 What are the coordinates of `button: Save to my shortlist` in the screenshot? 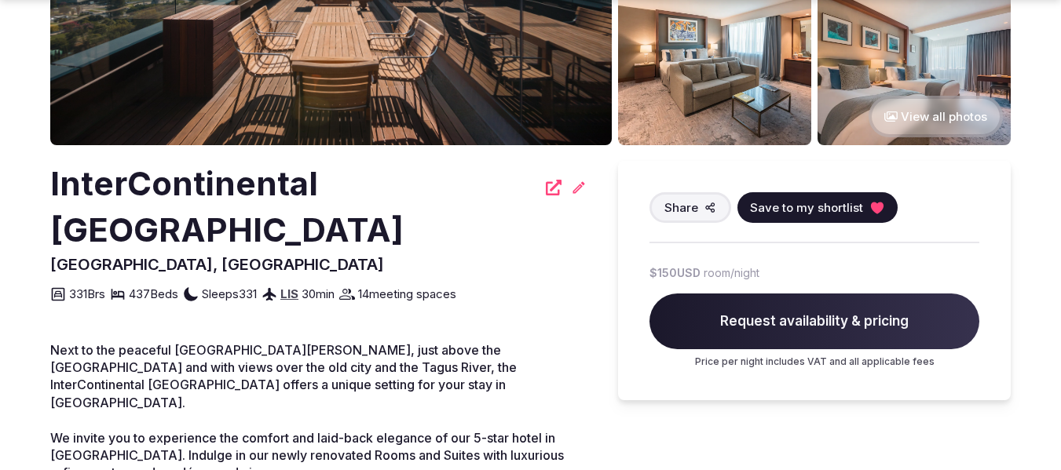 It's located at (818, 207).